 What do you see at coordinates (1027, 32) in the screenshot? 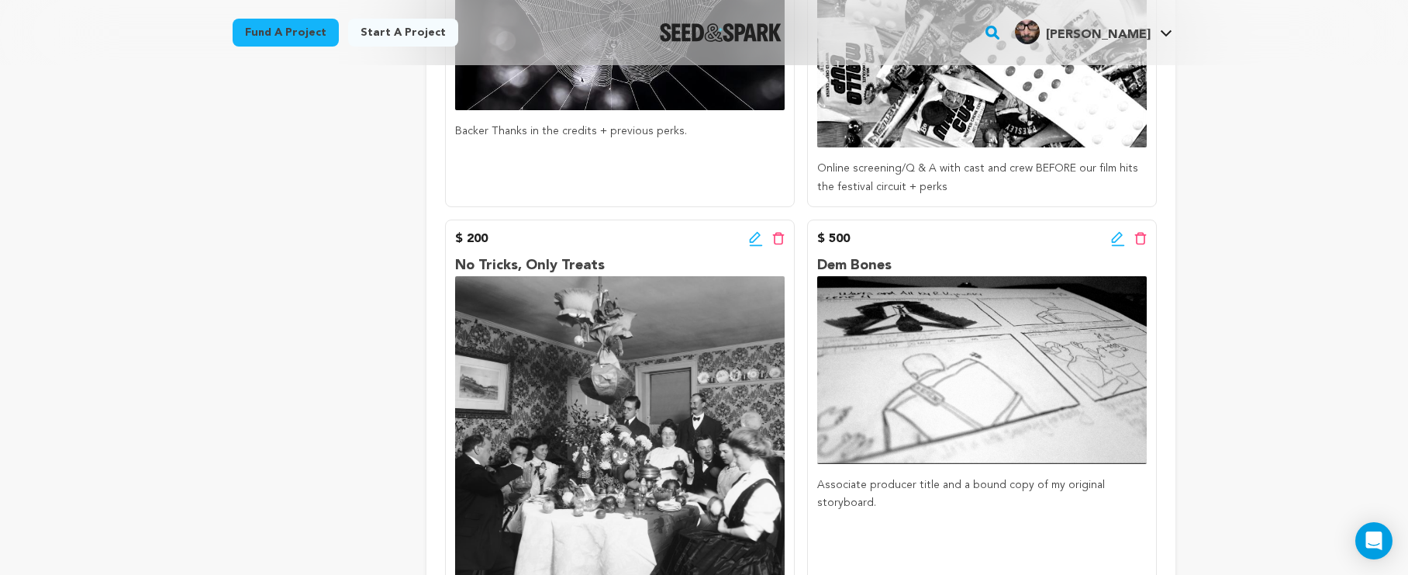
I see `img: 0a23383cb42832b7.jpg` at bounding box center [1027, 32].